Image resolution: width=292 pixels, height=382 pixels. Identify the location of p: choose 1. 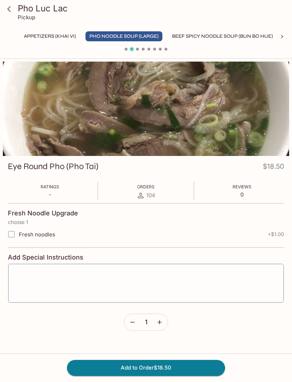
(146, 222).